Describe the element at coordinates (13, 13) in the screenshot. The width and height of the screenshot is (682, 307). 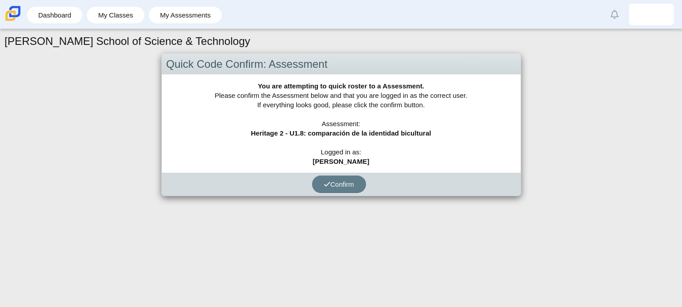
I see `img: Carmen School of Science & Technology` at that location.